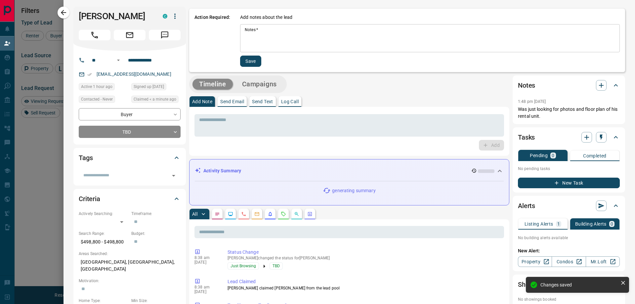 The image size is (635, 304). Describe the element at coordinates (569, 299) in the screenshot. I see `p: No showings booked` at that location.